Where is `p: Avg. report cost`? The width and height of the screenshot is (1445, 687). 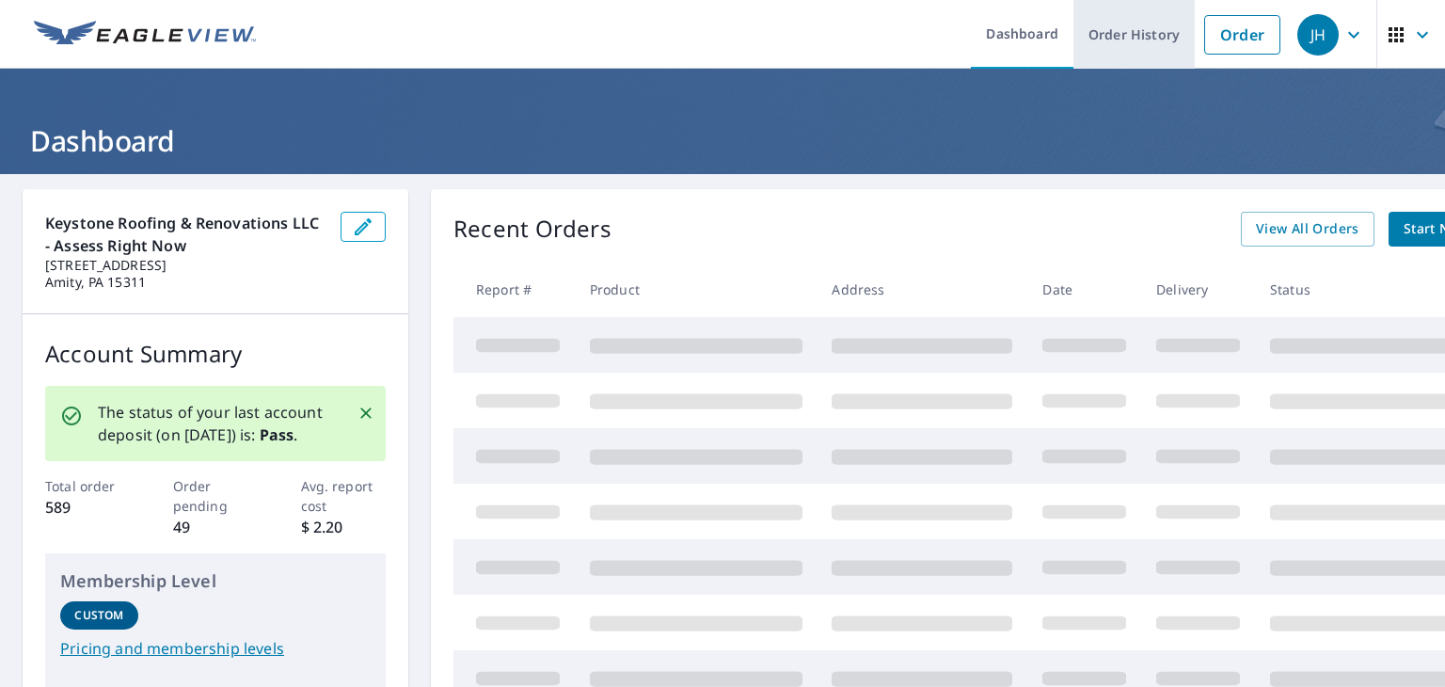 p: Avg. report cost is located at coordinates (343, 496).